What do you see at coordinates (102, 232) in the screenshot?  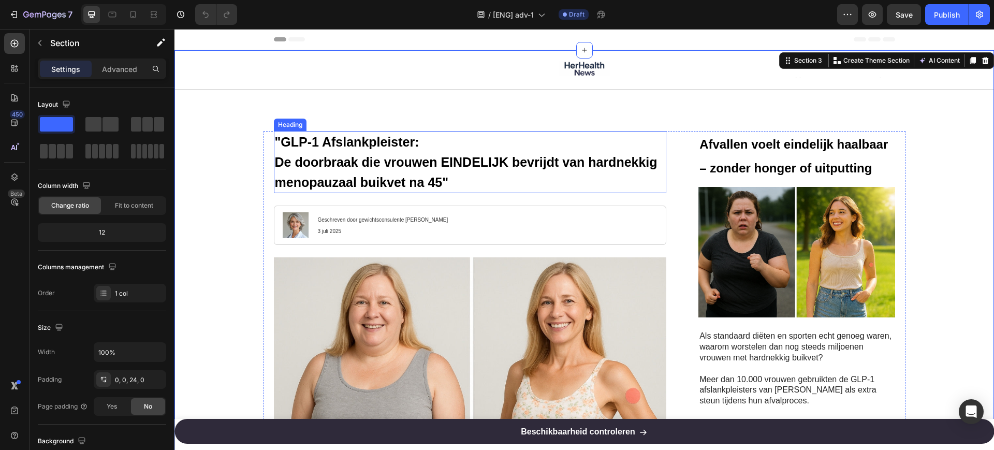 I see `div: 12` at bounding box center [102, 232].